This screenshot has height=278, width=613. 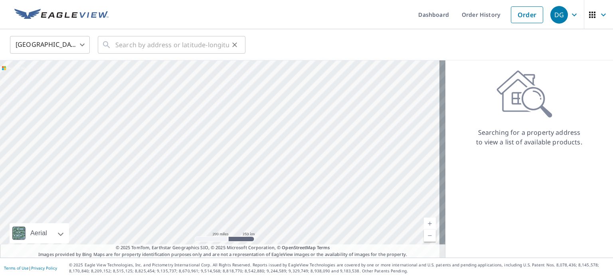 I want to click on a: Terms, so click(x=323, y=247).